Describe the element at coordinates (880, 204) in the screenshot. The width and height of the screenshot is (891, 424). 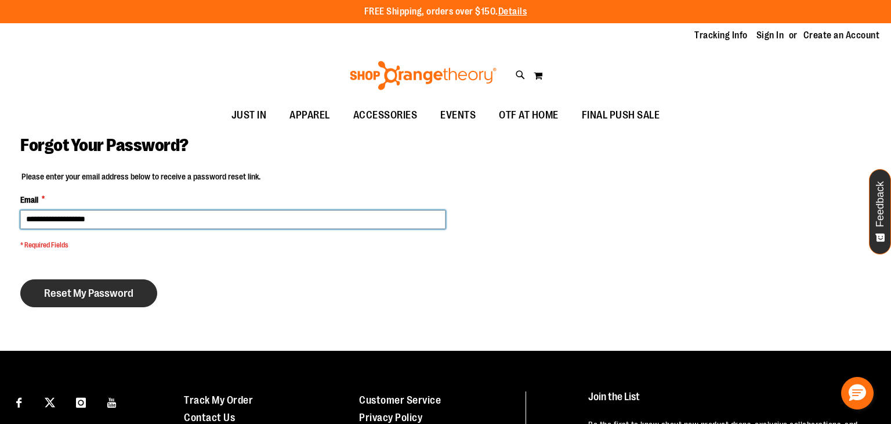
I see `span: Feedback` at that location.